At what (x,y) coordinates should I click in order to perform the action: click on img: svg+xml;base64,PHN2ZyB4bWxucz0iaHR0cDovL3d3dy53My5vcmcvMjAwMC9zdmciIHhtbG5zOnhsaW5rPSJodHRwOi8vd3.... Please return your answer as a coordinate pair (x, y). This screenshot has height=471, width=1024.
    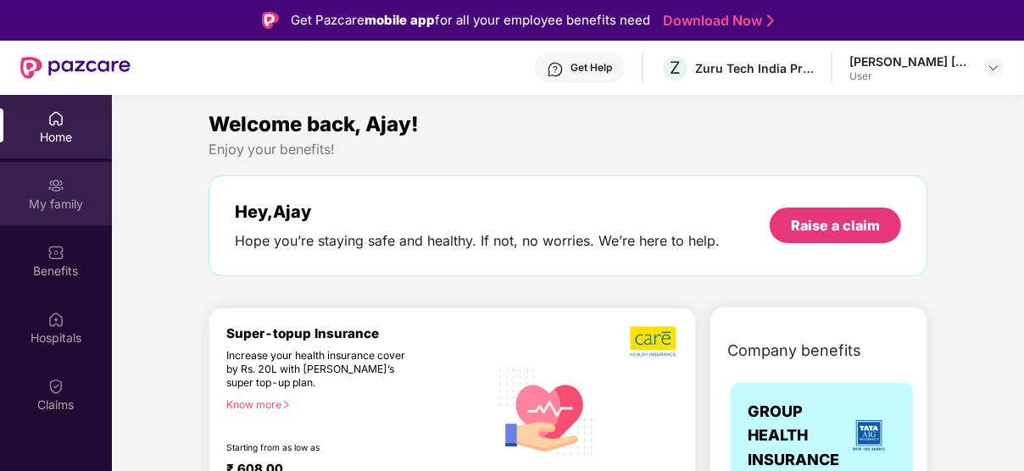
    Looking at the image, I should click on (546, 412).